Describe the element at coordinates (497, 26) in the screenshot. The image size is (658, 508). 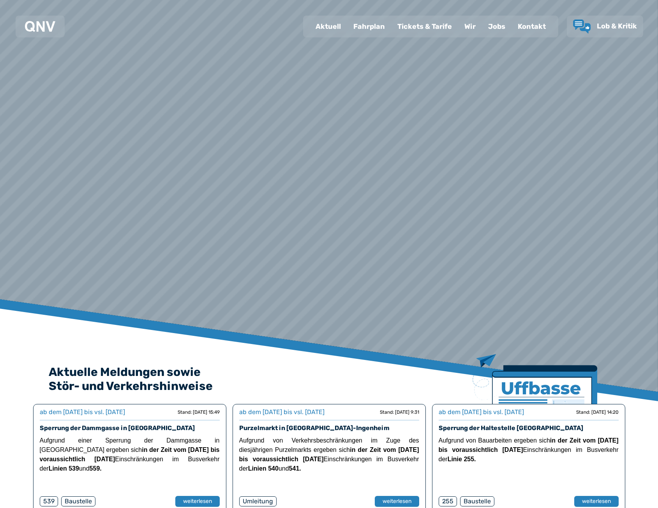
I see `a: Jobs` at that location.